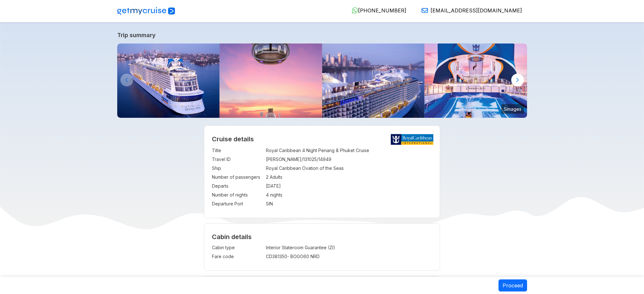  I want to click on img: WhatsApp, so click(355, 10).